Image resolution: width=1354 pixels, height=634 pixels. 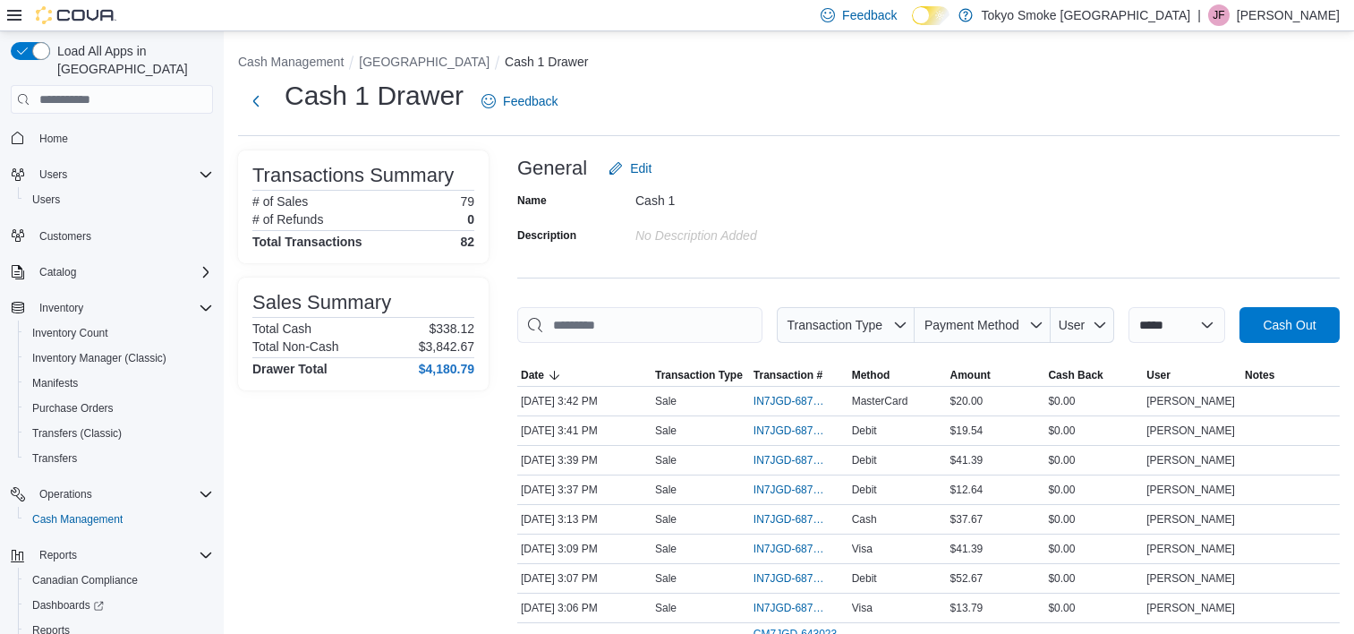 I want to click on a: Purchase Orders, so click(x=73, y=408).